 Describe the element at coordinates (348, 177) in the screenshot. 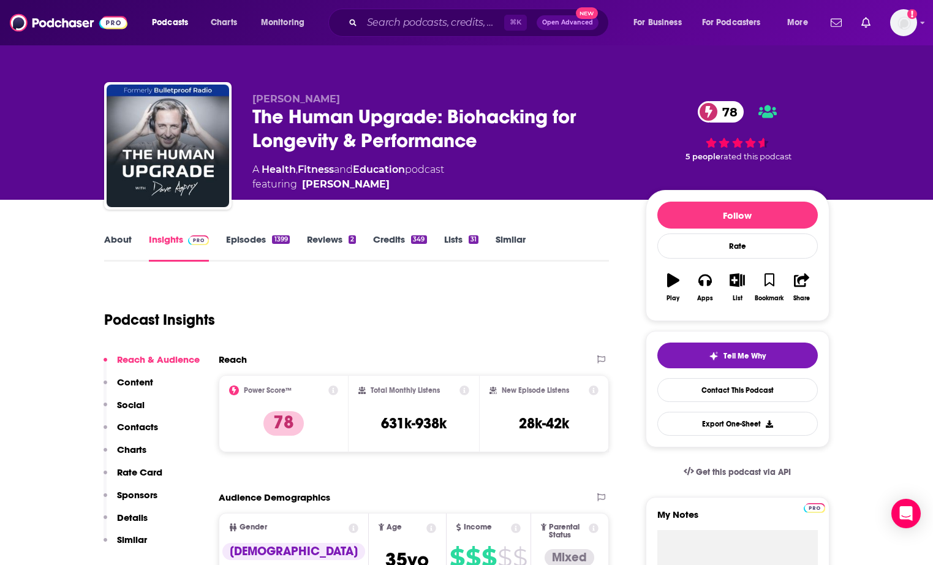

I see `div: A podcast` at that location.